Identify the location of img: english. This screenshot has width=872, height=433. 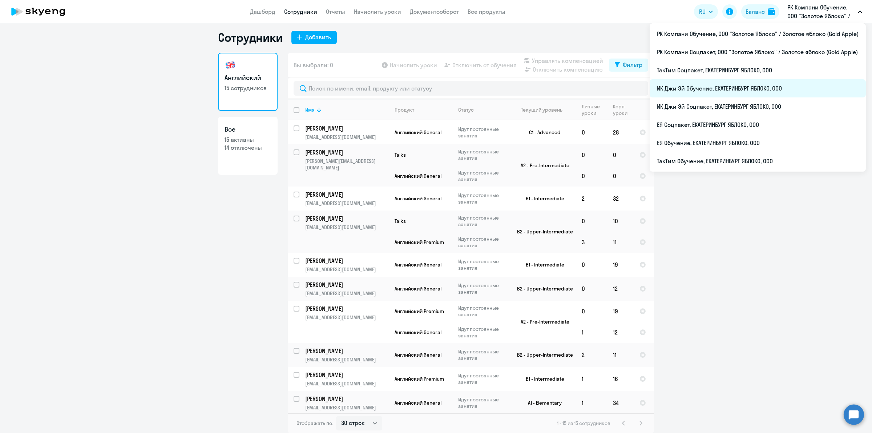
(230, 65).